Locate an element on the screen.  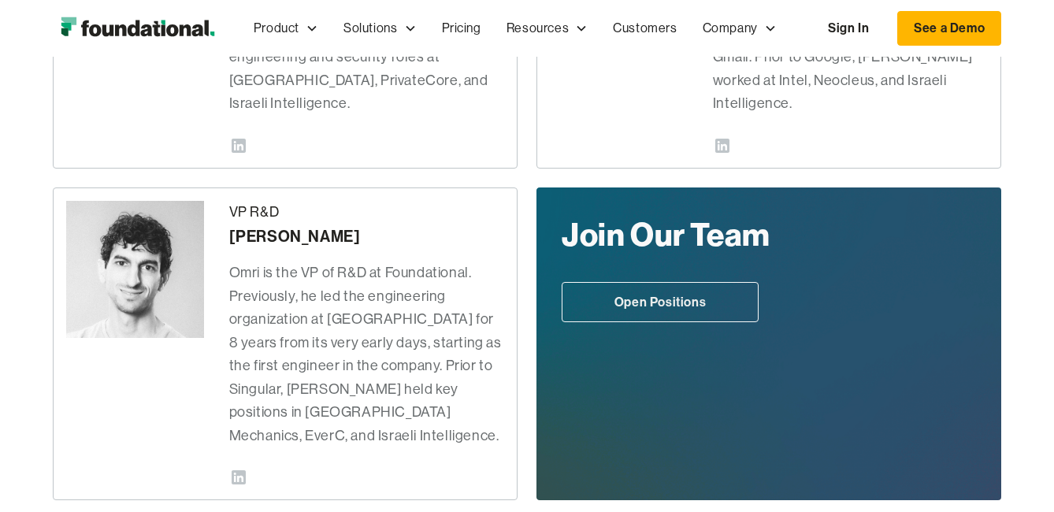
a: Customers is located at coordinates (644, 28).